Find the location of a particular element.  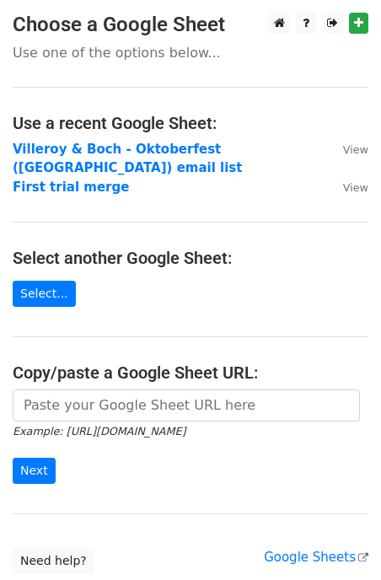

a: Google Sheets is located at coordinates (316, 557).